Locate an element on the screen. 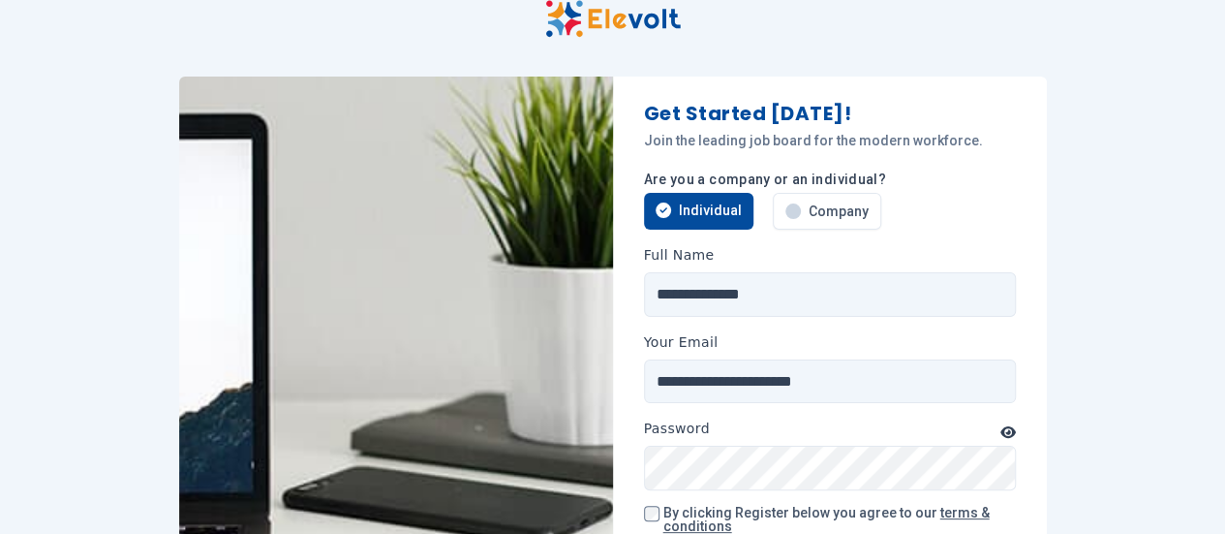  input: By clicking Register below you agree to our terms & conditions is located at coordinates (652, 513).